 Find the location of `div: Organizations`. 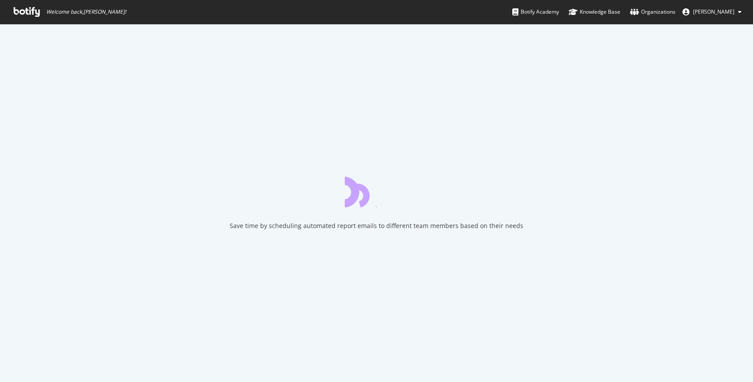

div: Organizations is located at coordinates (653, 12).